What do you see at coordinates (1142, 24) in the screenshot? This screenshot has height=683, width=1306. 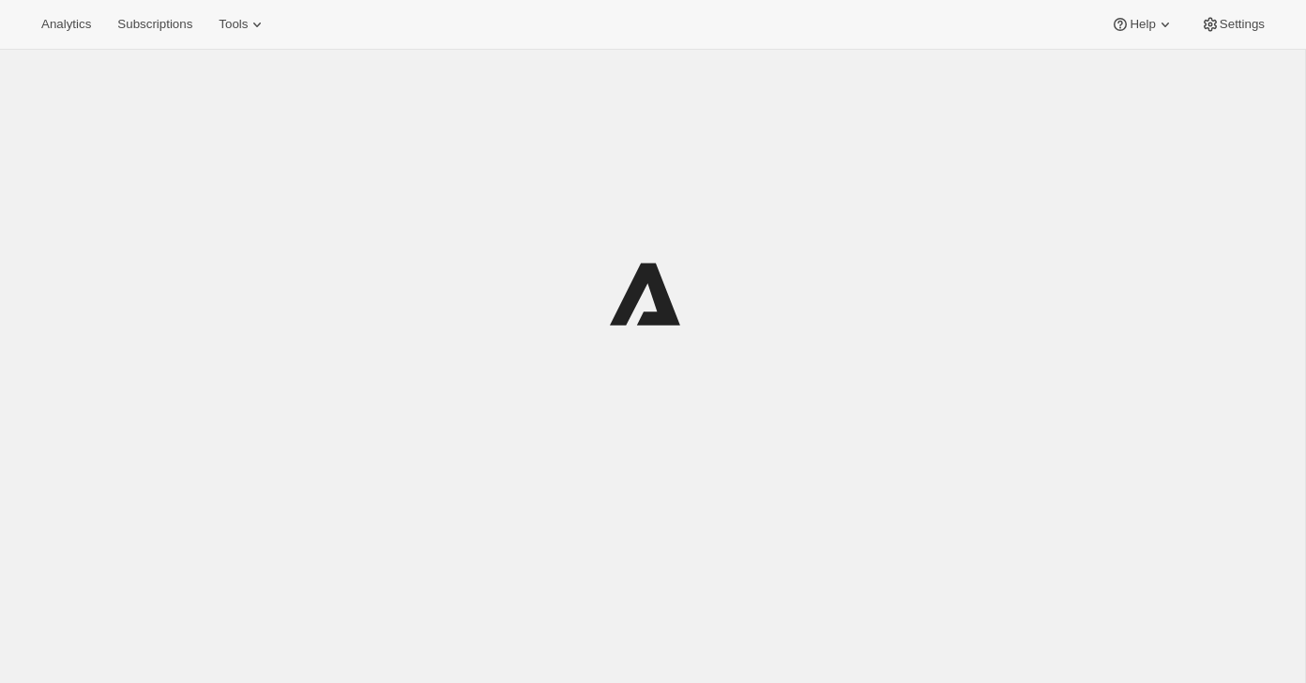 I see `button: Help` at bounding box center [1142, 24].